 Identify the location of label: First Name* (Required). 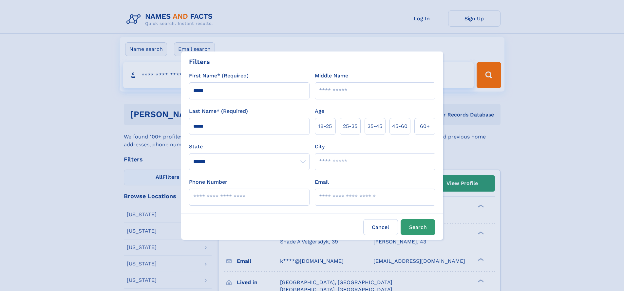
(219, 76).